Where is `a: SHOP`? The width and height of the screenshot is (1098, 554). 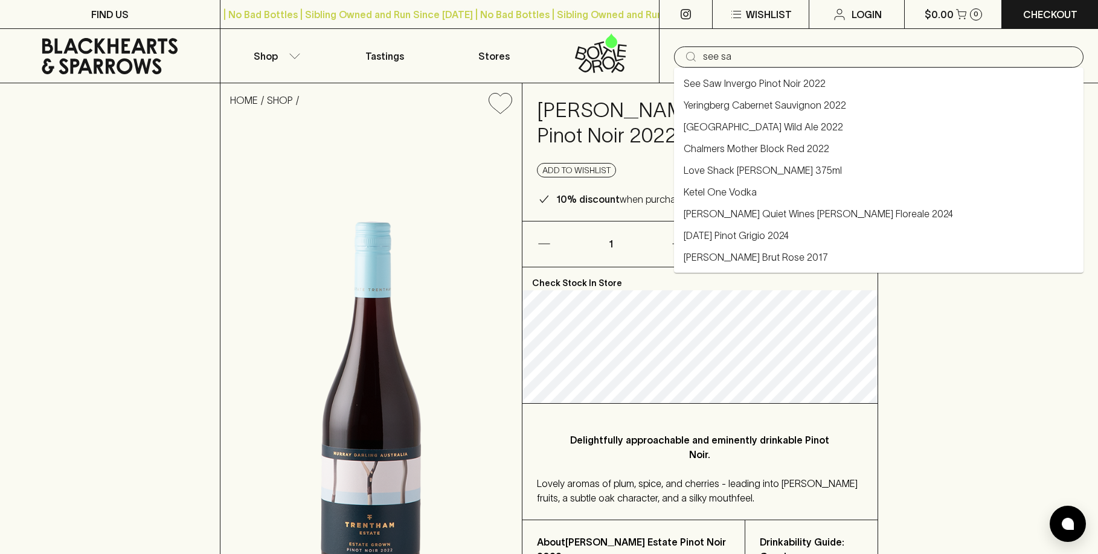 a: SHOP is located at coordinates (280, 100).